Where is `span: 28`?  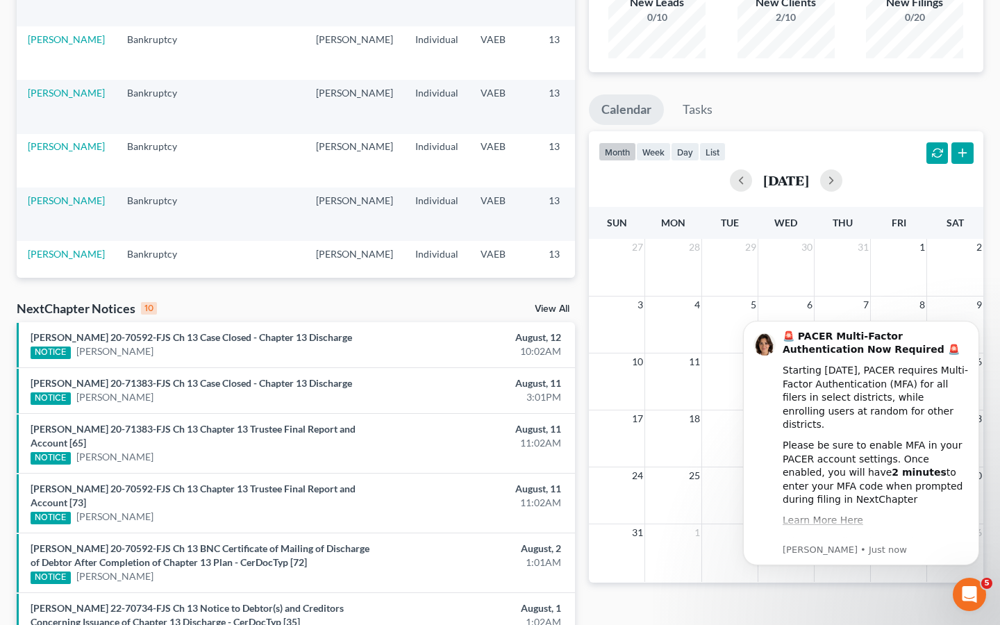 span: 28 is located at coordinates (694, 247).